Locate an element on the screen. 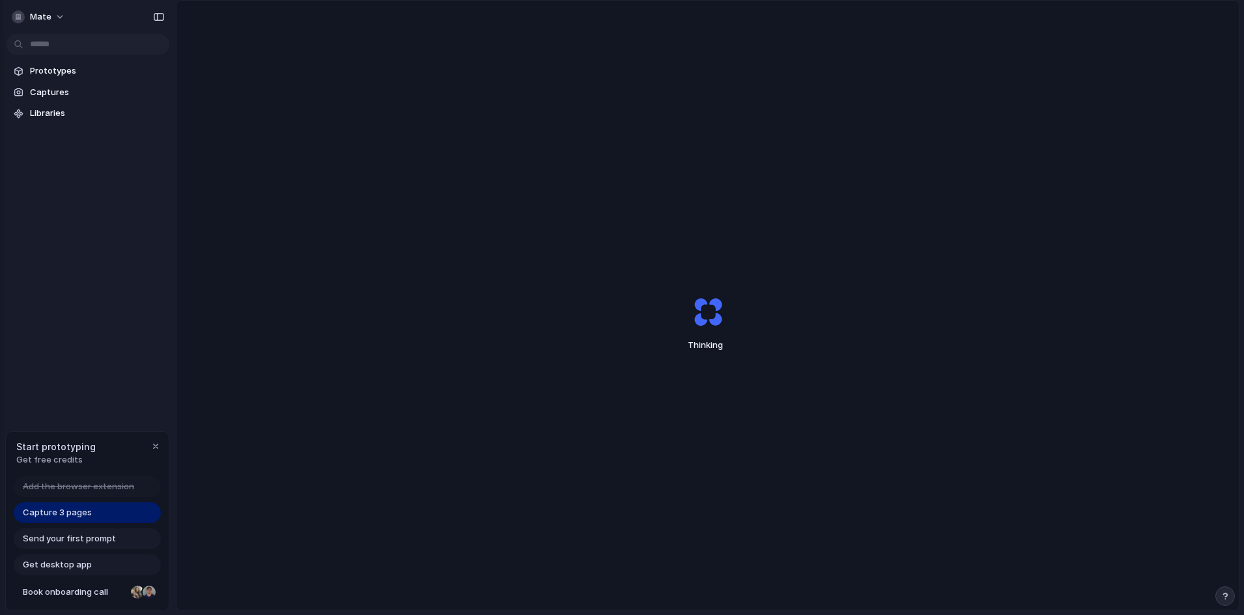 The width and height of the screenshot is (1244, 615). span: Add the browser extension is located at coordinates (78, 486).